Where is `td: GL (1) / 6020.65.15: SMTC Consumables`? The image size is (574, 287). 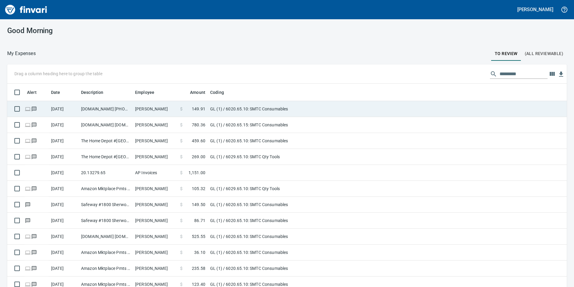
td: GL (1) / 6020.65.15: SMTC Consumables is located at coordinates (283, 125).